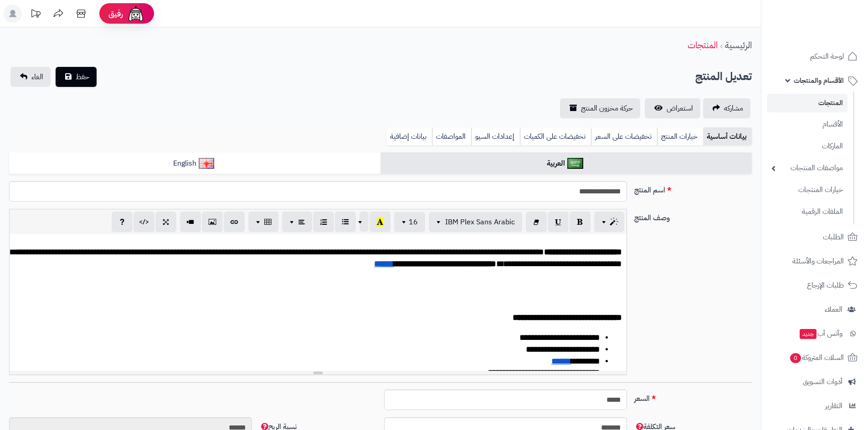  I want to click on span: العملاء, so click(833, 310).